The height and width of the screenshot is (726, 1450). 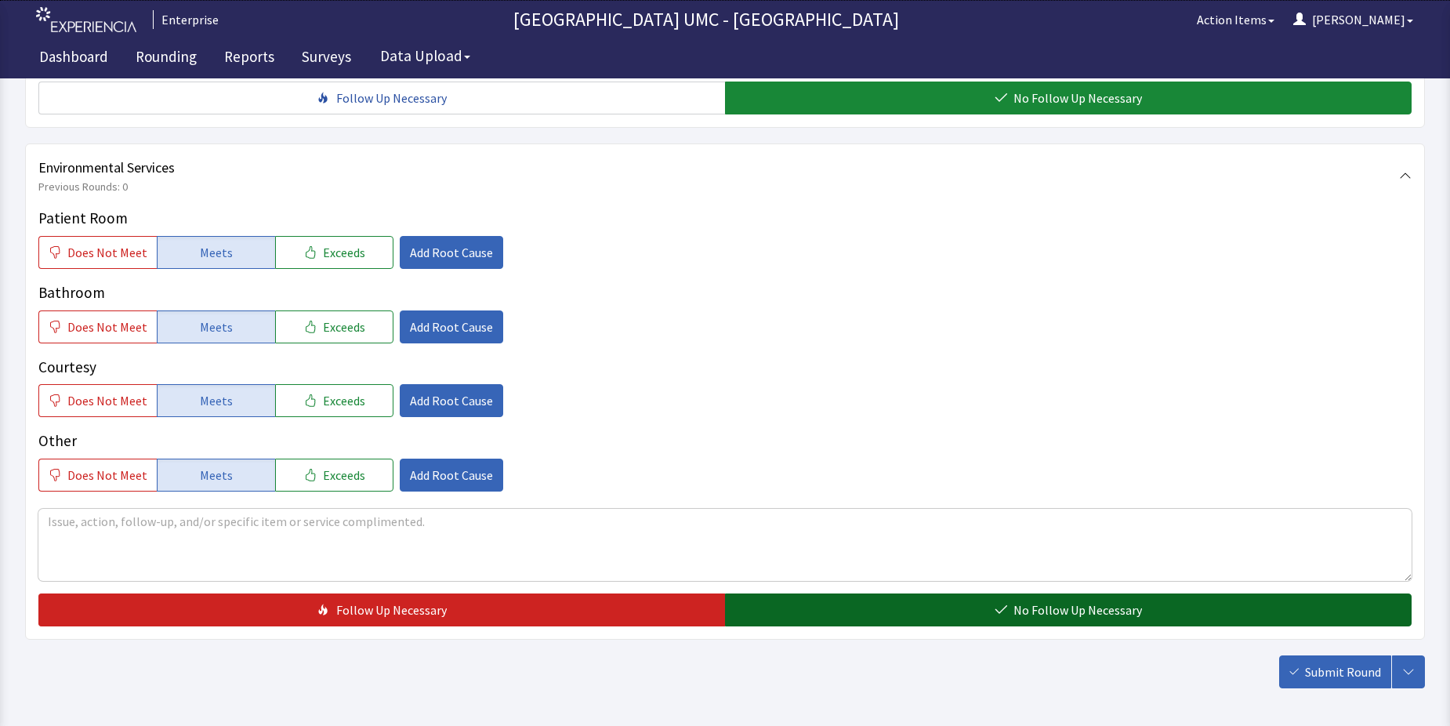 I want to click on p: Other, so click(x=725, y=441).